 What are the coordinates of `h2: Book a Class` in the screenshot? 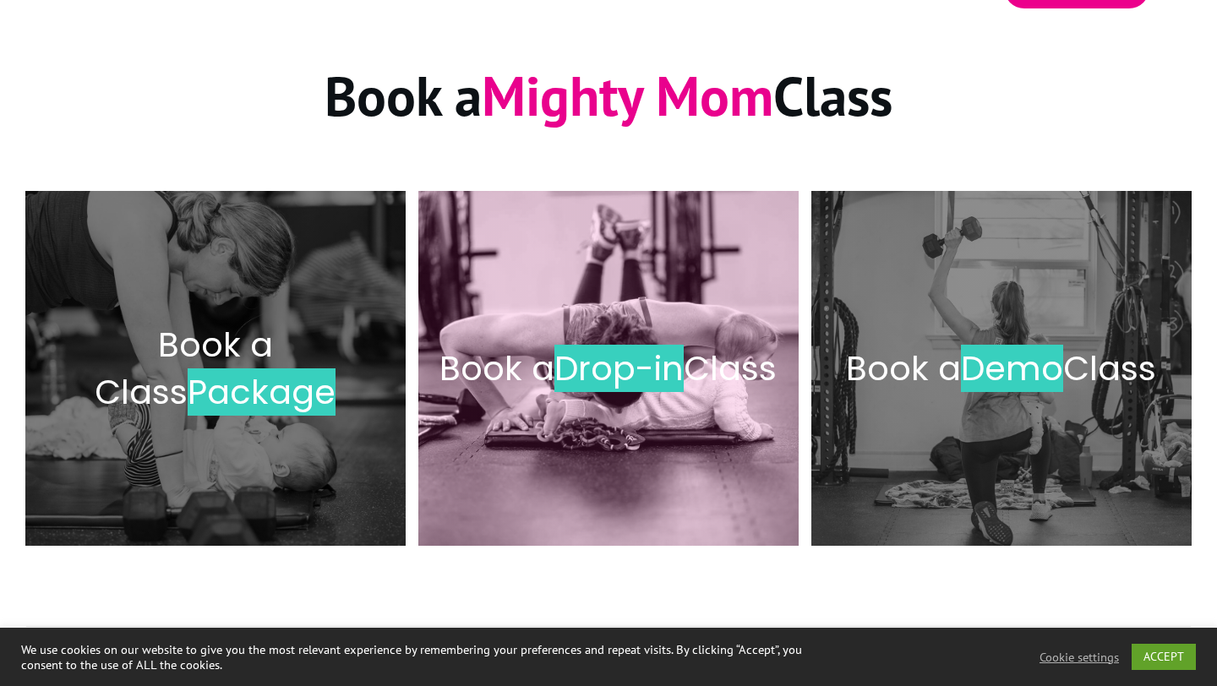 It's located at (608, 368).